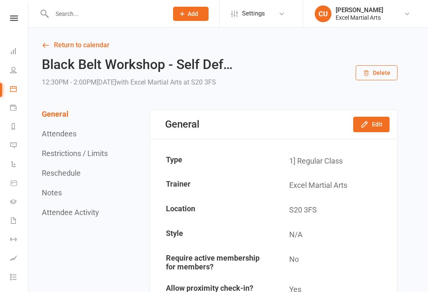 The height and width of the screenshot is (292, 428). Describe the element at coordinates (19, 71) in the screenshot. I see `a: People` at that location.